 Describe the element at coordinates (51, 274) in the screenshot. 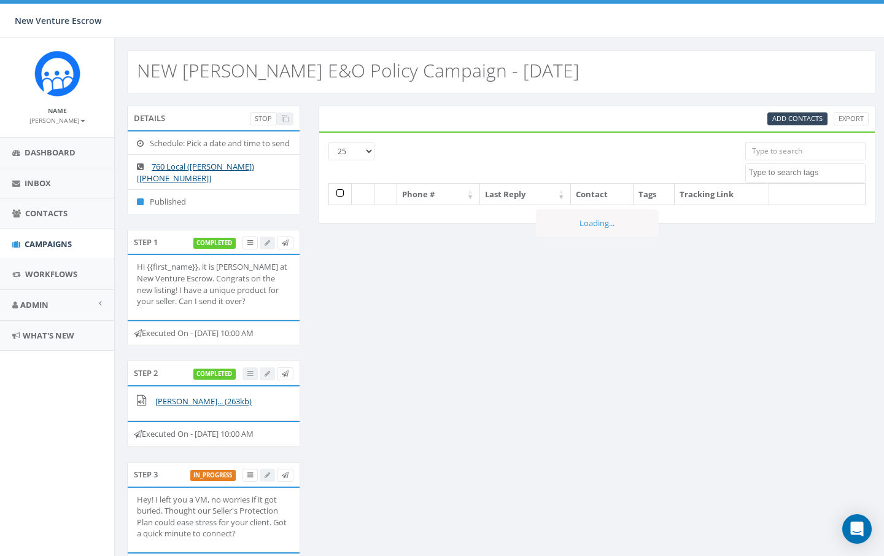

I see `span: Workflows` at that location.